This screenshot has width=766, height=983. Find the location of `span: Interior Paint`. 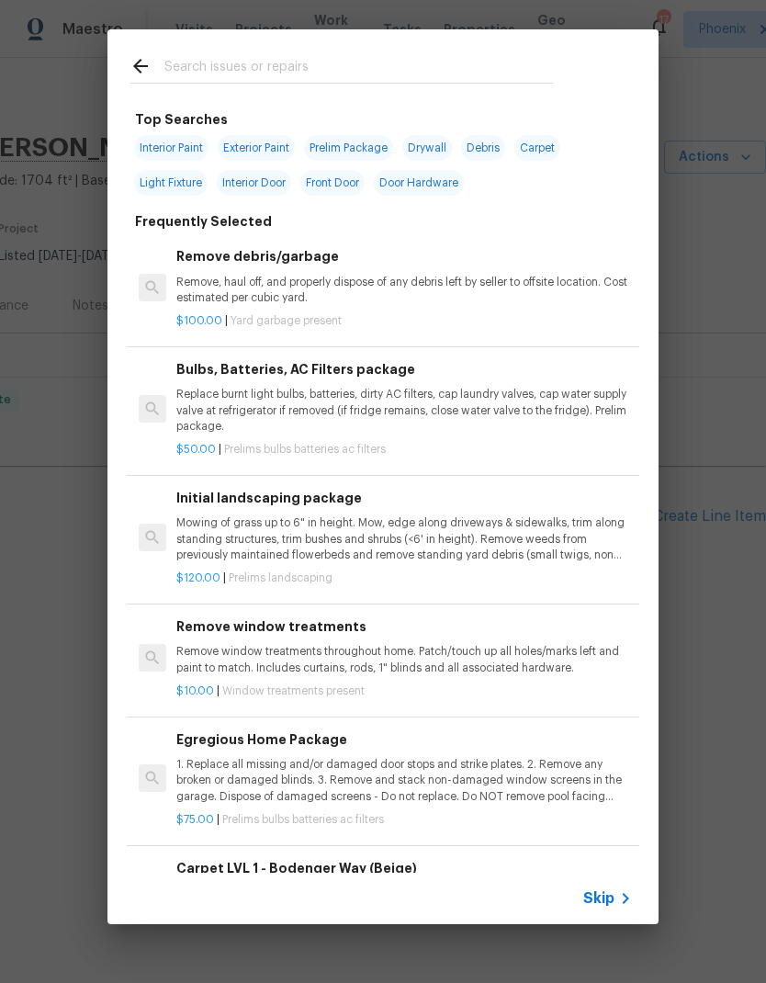

span: Interior Paint is located at coordinates (171, 148).